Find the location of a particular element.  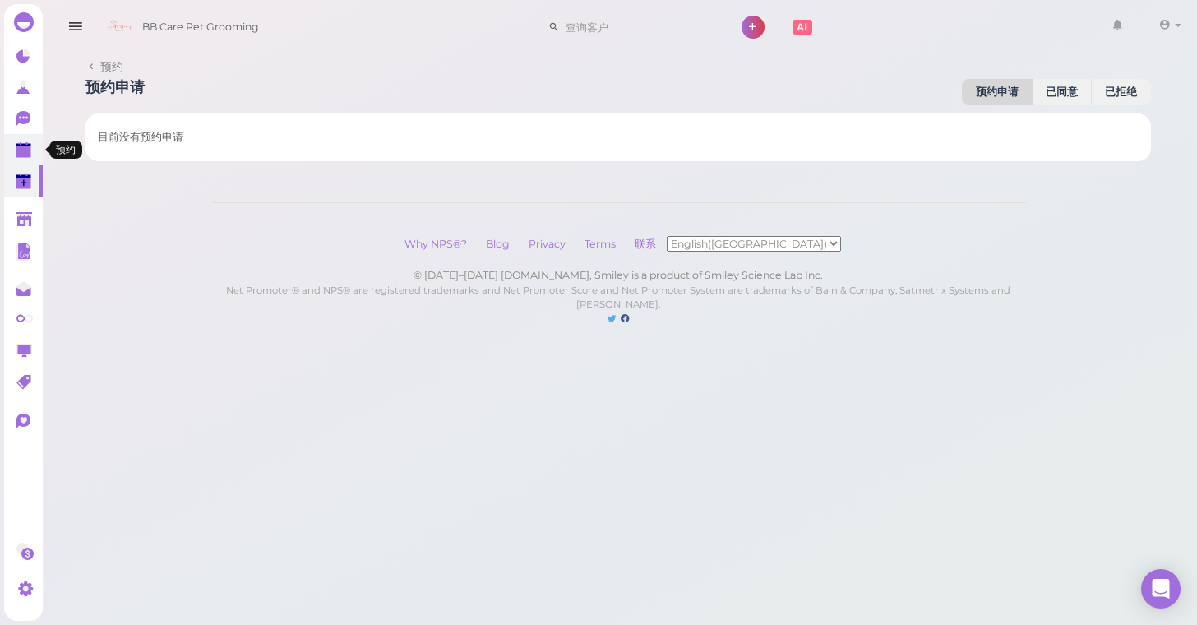

li: 目前没有预约申请 is located at coordinates (618, 137).